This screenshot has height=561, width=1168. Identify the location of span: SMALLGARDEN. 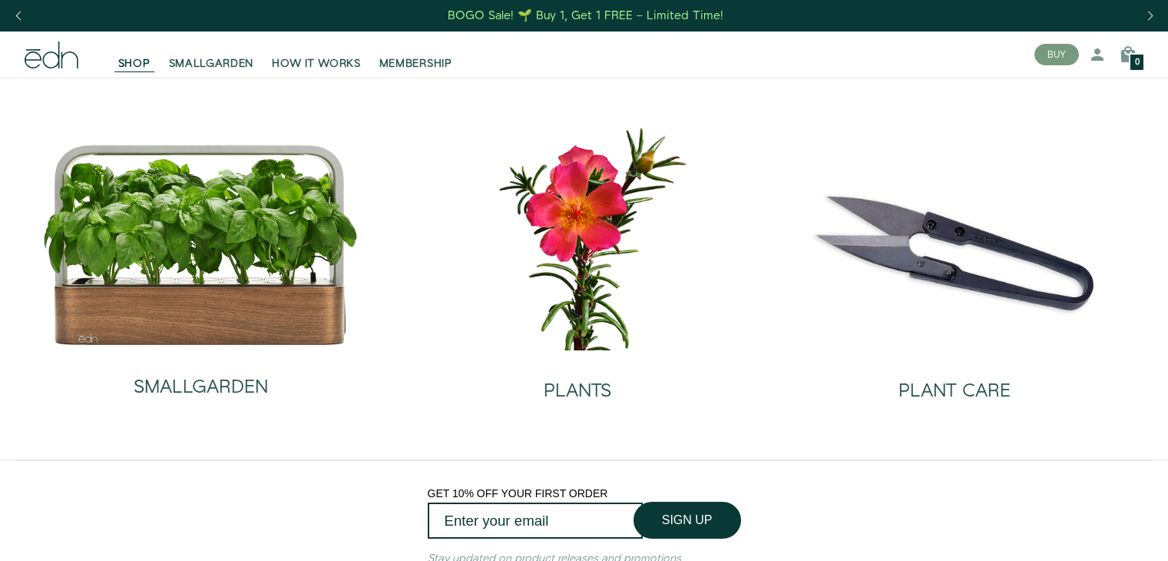
(211, 64).